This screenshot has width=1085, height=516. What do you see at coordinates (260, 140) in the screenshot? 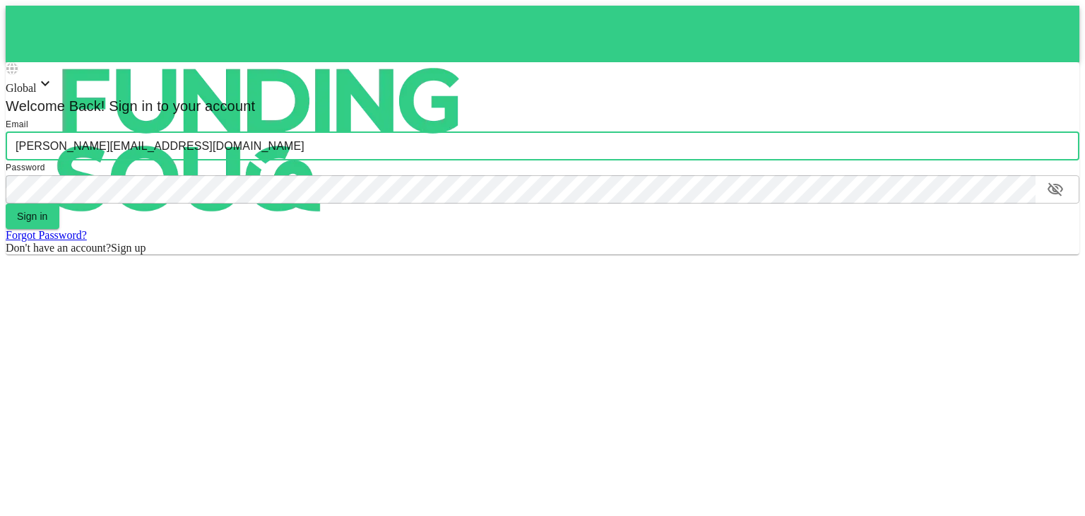
I see `img: logo` at bounding box center [260, 140].